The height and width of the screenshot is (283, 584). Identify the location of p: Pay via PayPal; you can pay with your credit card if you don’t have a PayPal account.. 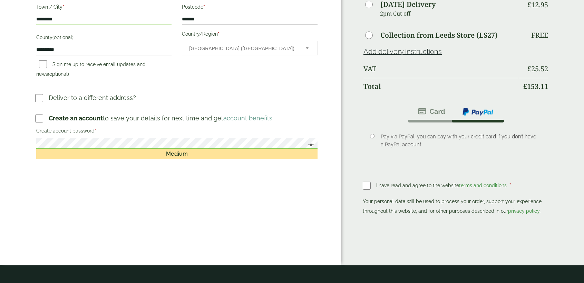
(460, 140).